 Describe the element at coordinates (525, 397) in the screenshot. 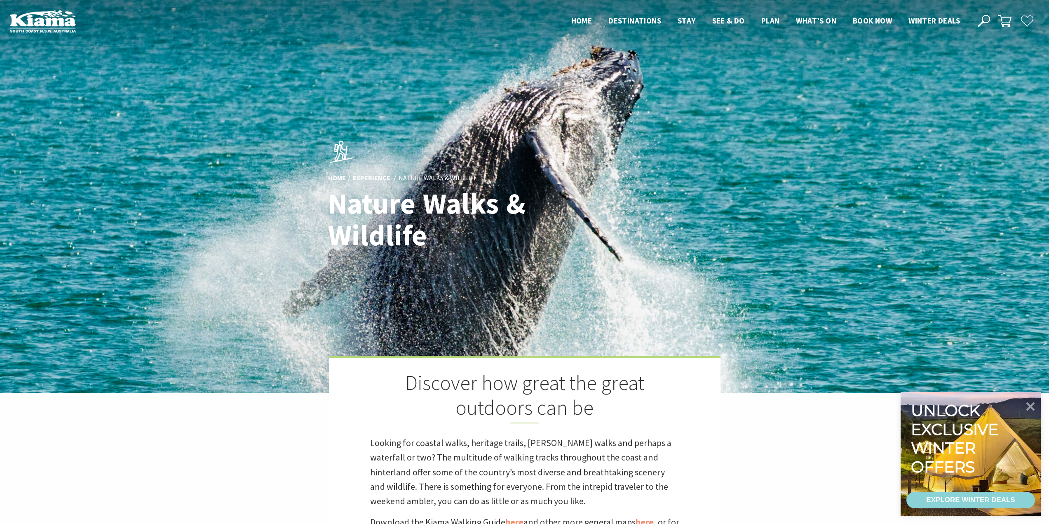

I see `h2: Discover how great the great outdoors can be` at that location.